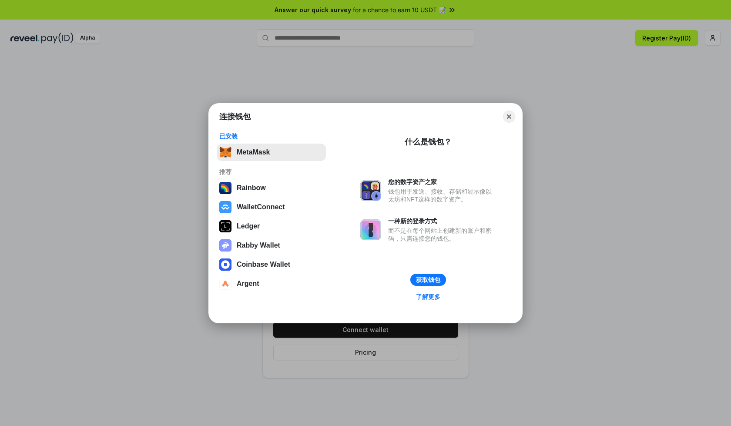  What do you see at coordinates (225, 188) in the screenshot?
I see `img: svg+xml,%3Csvg%20width%3D%22120%22%20height%3D%22120%22%20viewBox%3D%220%200%20120%20120%22%20fil...` at bounding box center [225, 188].